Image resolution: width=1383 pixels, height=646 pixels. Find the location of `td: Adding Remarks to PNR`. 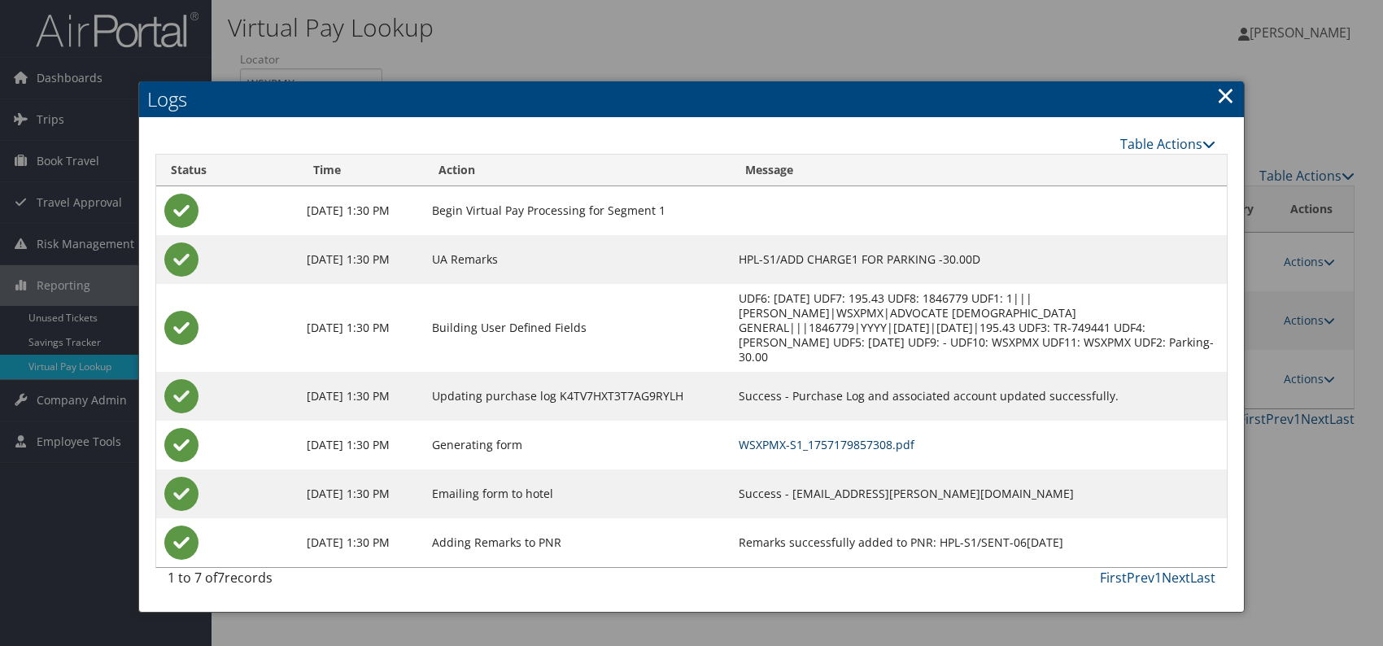

td: Adding Remarks to PNR is located at coordinates (577, 542).